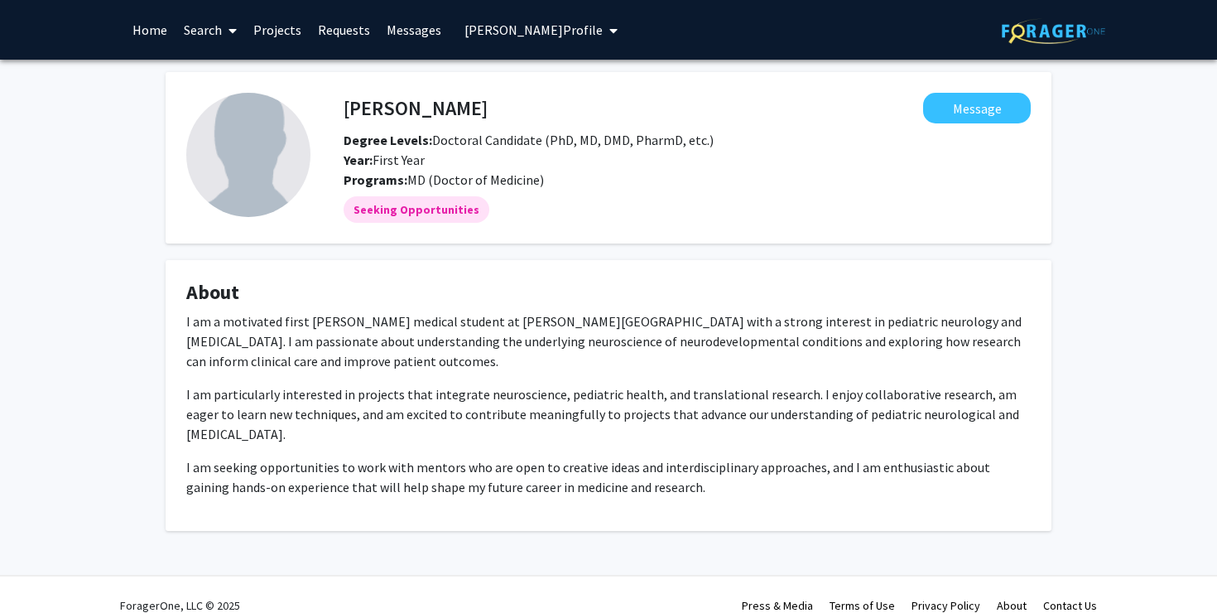  Describe the element at coordinates (609, 414) in the screenshot. I see `p: I am particularly interested in projects that integrate neuroscience, pediatric health, and trans...` at that location.